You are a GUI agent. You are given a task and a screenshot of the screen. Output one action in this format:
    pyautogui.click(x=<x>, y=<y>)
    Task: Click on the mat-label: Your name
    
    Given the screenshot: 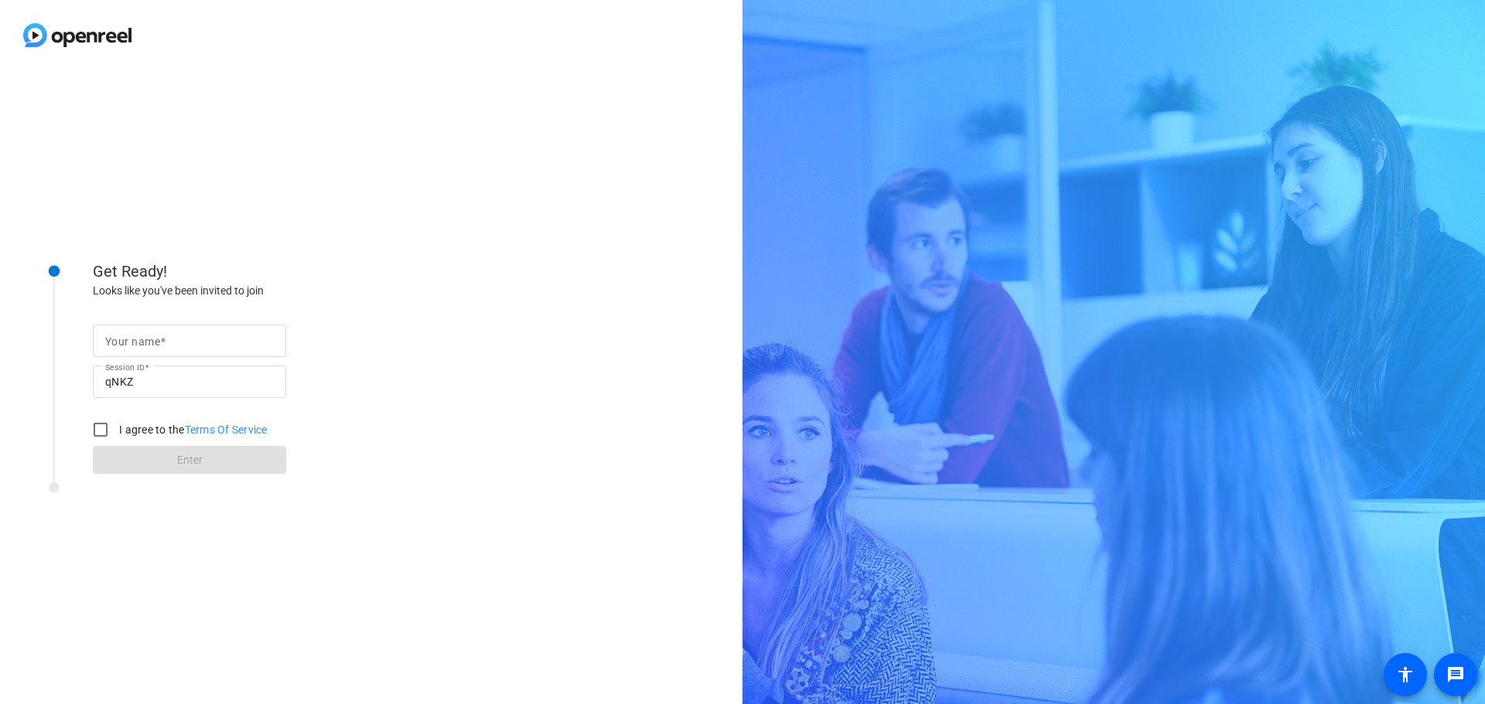 What is the action you would take?
    pyautogui.click(x=132, y=342)
    